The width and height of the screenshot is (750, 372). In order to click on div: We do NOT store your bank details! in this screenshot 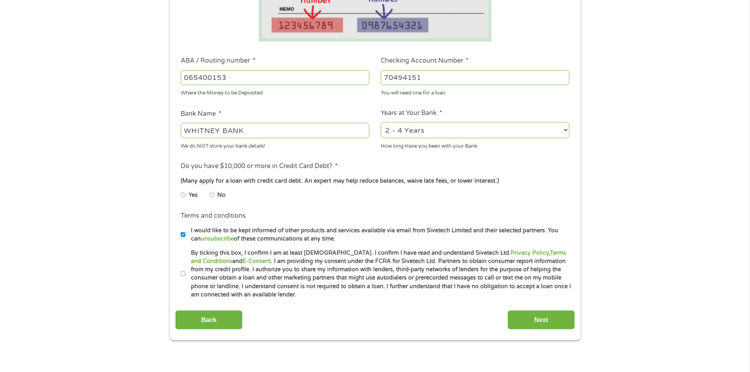, I will do `click(275, 144)`.